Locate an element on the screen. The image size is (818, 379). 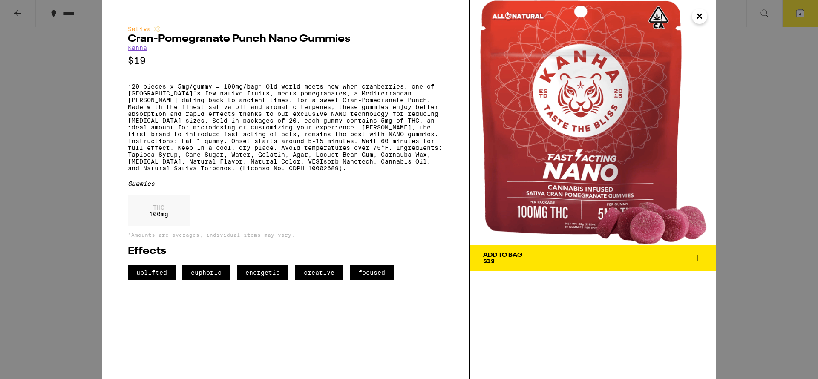
span: euphoric is located at coordinates (206, 273).